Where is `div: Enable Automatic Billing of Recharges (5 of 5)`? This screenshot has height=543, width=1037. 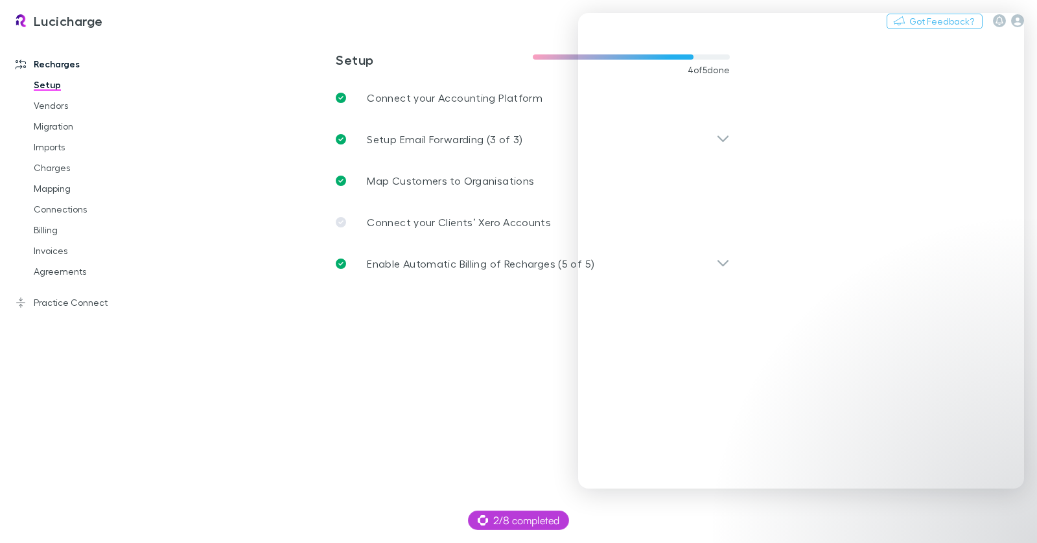
div: Enable Automatic Billing of Recharges (5 of 5) is located at coordinates (533, 264).